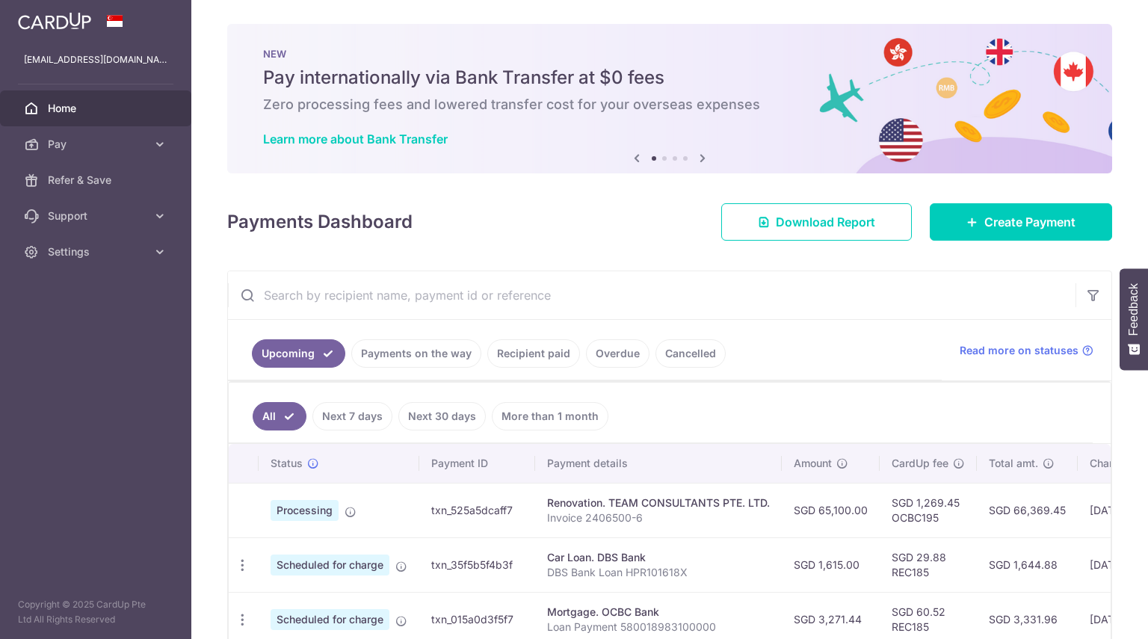 The image size is (1148, 639). I want to click on h5: Pay internationally via Bank Transfer at $0 fees, so click(670, 78).